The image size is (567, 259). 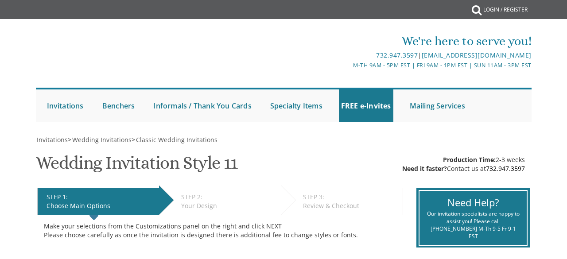 What do you see at coordinates (101, 206) in the screenshot?
I see `div: Choose Main Options` at bounding box center [101, 206].